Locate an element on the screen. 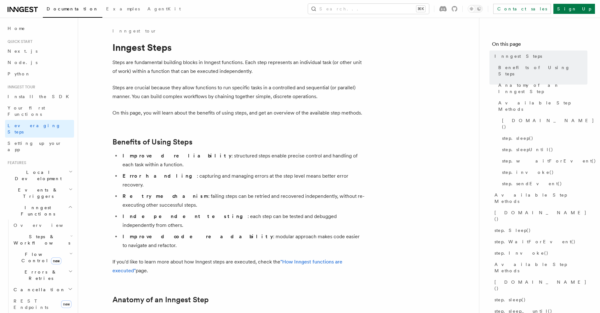  p: Steps are crucial because they allow functions to run specific tasks in a controlled and sequenti... is located at coordinates (239, 92).